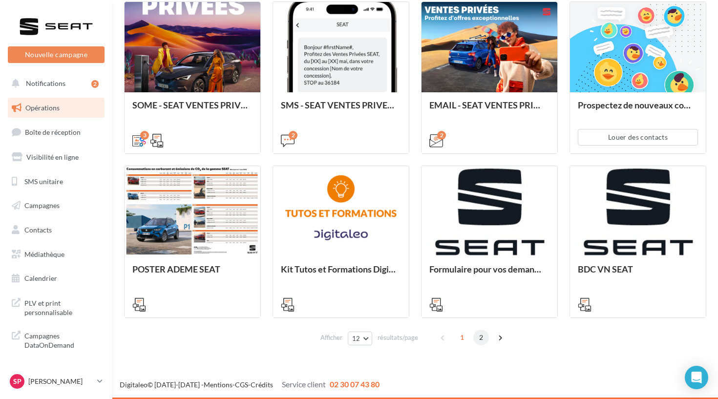 The width and height of the screenshot is (718, 399). What do you see at coordinates (45, 83) in the screenshot?
I see `span: Notifications` at bounding box center [45, 83].